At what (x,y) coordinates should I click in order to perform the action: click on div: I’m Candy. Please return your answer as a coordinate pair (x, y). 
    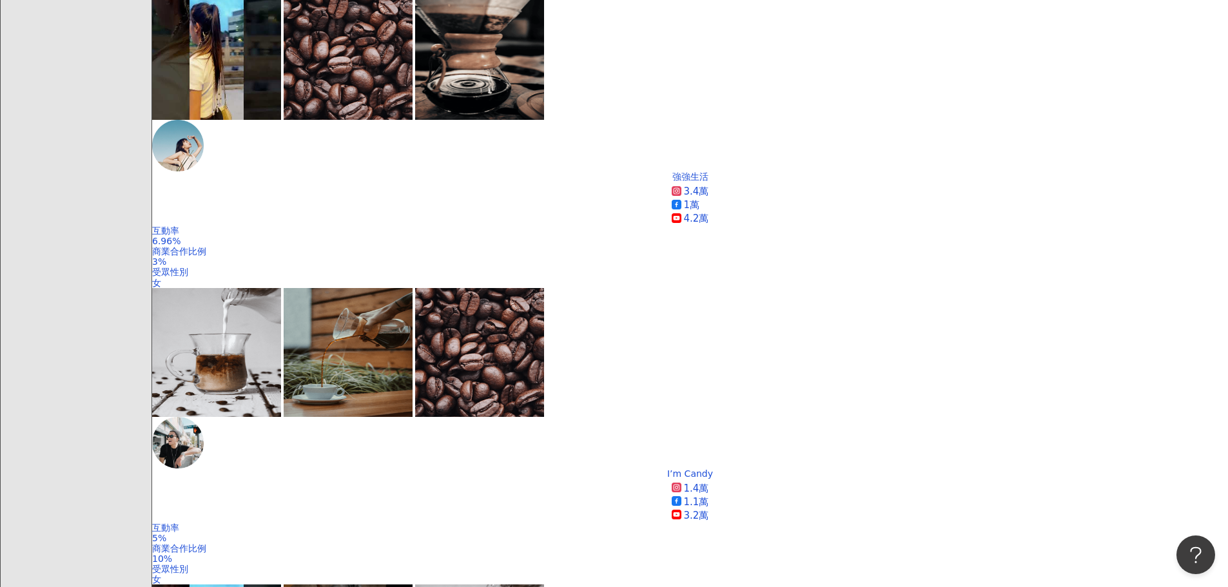
    Looking at the image, I should click on (690, 474).